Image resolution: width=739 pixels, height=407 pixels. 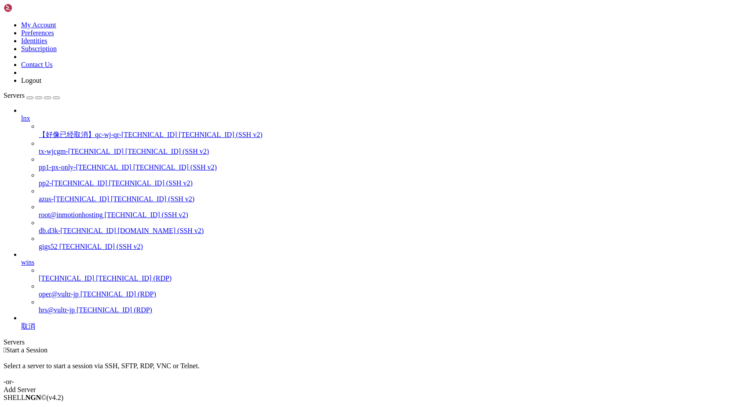 I want to click on div: Servers, so click(x=370, y=342).